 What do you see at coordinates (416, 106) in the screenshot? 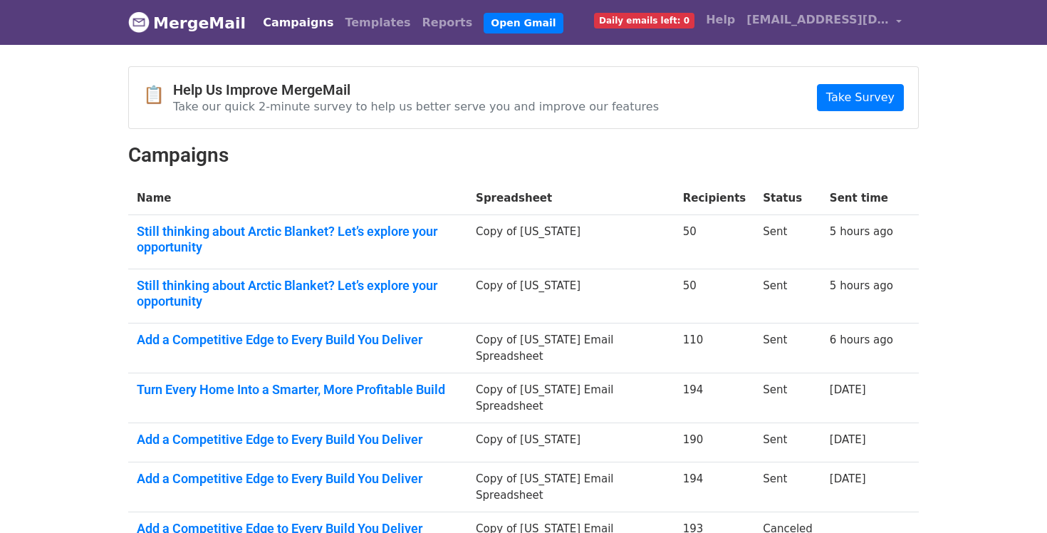
I see `p: Take our quick 2-minute survey to help us better serve you and improve our features` at bounding box center [416, 106].